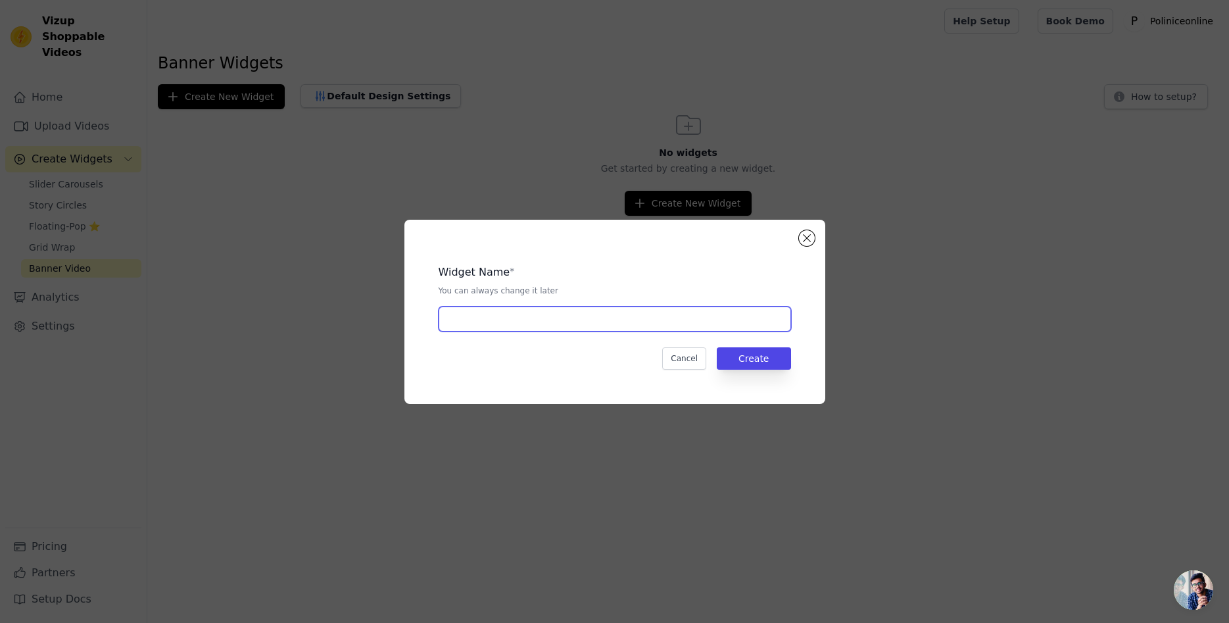 The height and width of the screenshot is (623, 1229). I want to click on button: Create, so click(754, 359).